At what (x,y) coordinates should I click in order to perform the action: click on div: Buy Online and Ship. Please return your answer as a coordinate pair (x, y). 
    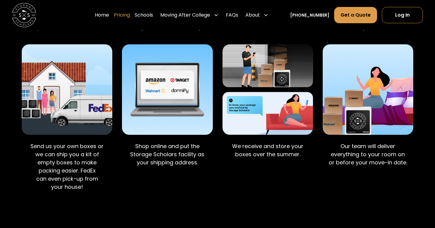
    Looking at the image, I should click on (167, 26).